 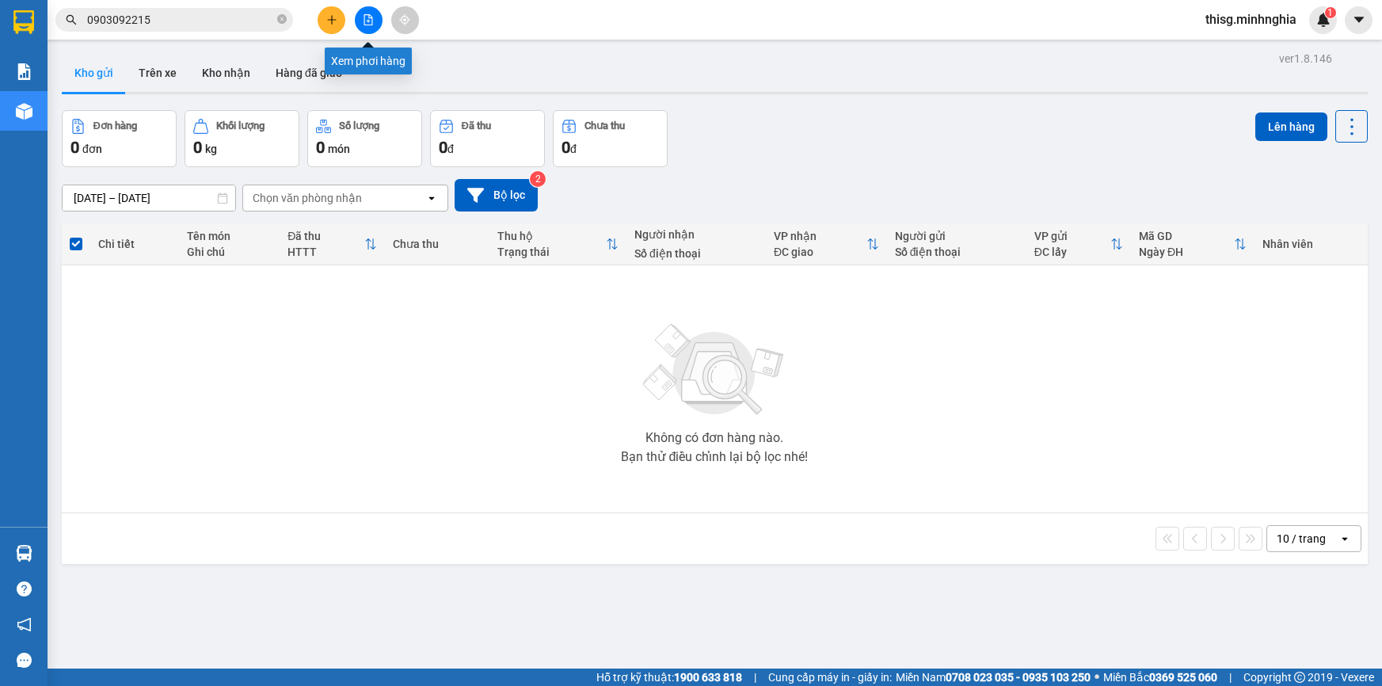 What do you see at coordinates (1311, 244) in the screenshot?
I see `div: Nhân viên` at bounding box center [1311, 244].